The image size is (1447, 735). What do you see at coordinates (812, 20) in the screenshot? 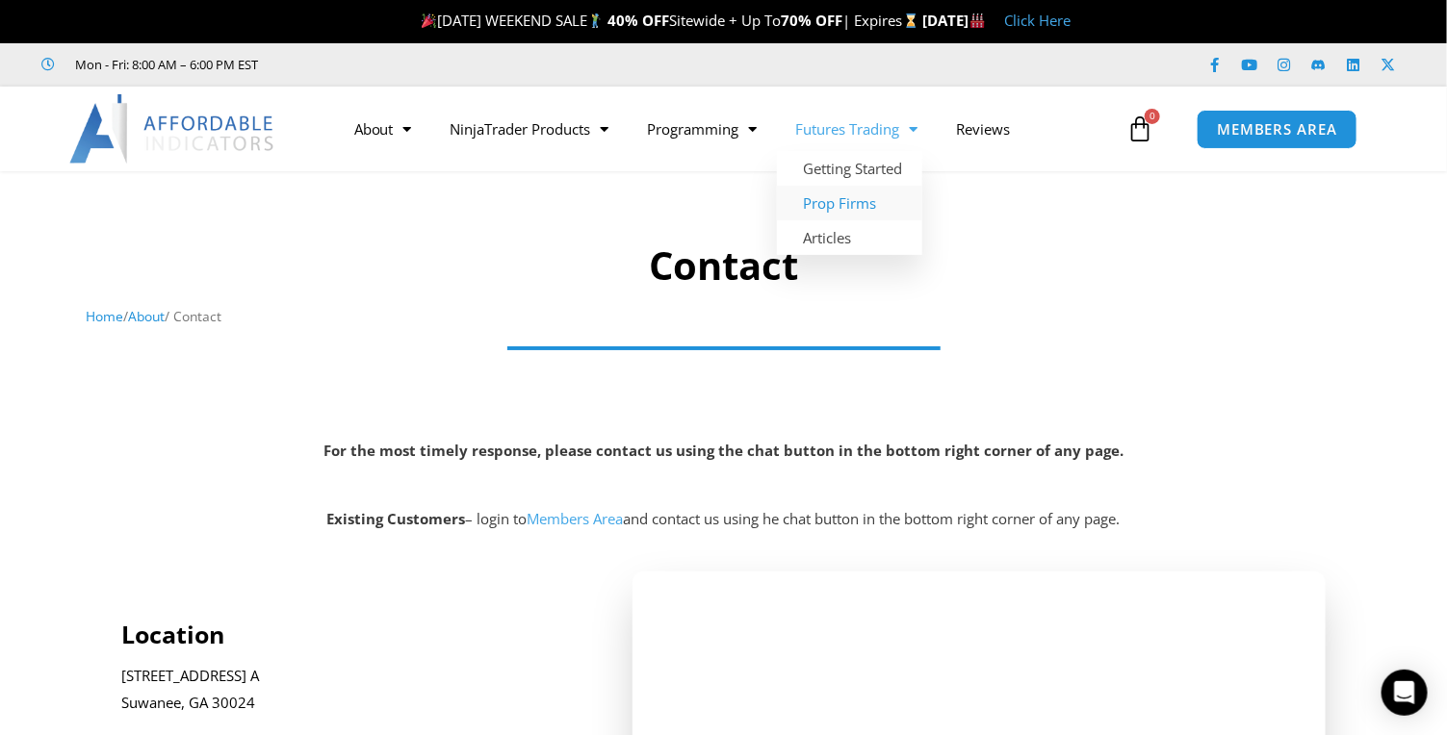
I see `strong: 70% OFF` at bounding box center [812, 20].